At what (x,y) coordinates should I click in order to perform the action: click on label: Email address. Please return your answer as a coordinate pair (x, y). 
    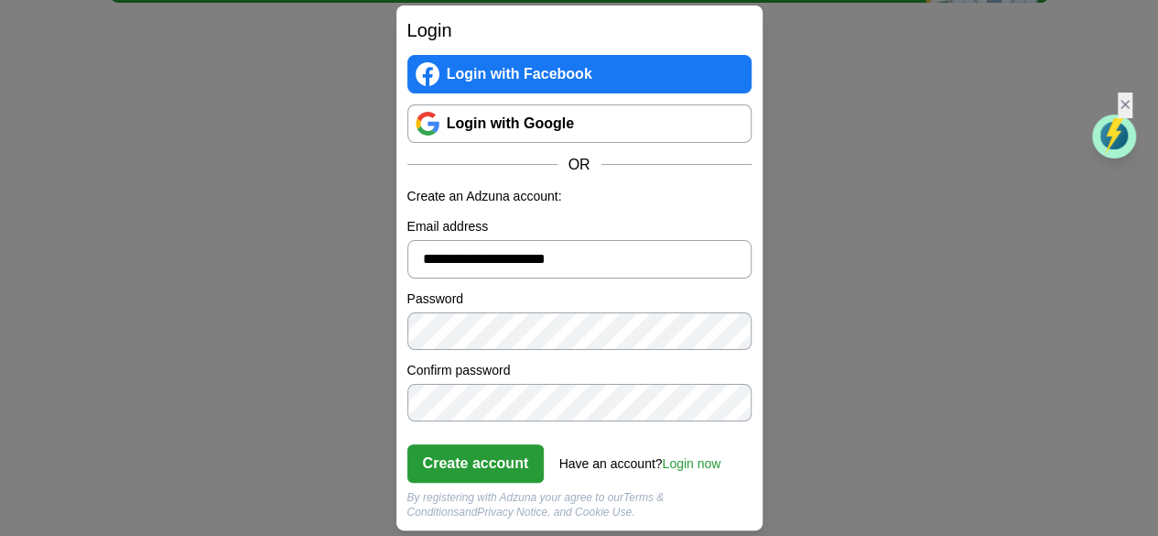
    Looking at the image, I should click on (580, 226).